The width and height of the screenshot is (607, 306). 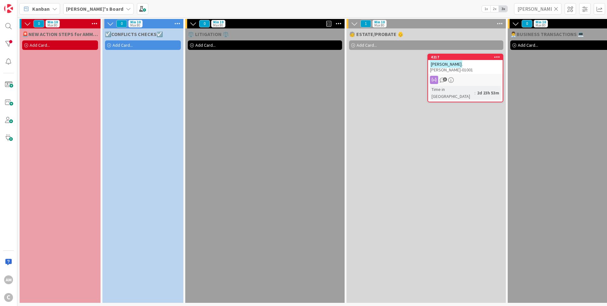 What do you see at coordinates (547, 34) in the screenshot?
I see `span: 👨‍💼BUSINESS TRANSACTIONS 💻` at bounding box center [547, 34].